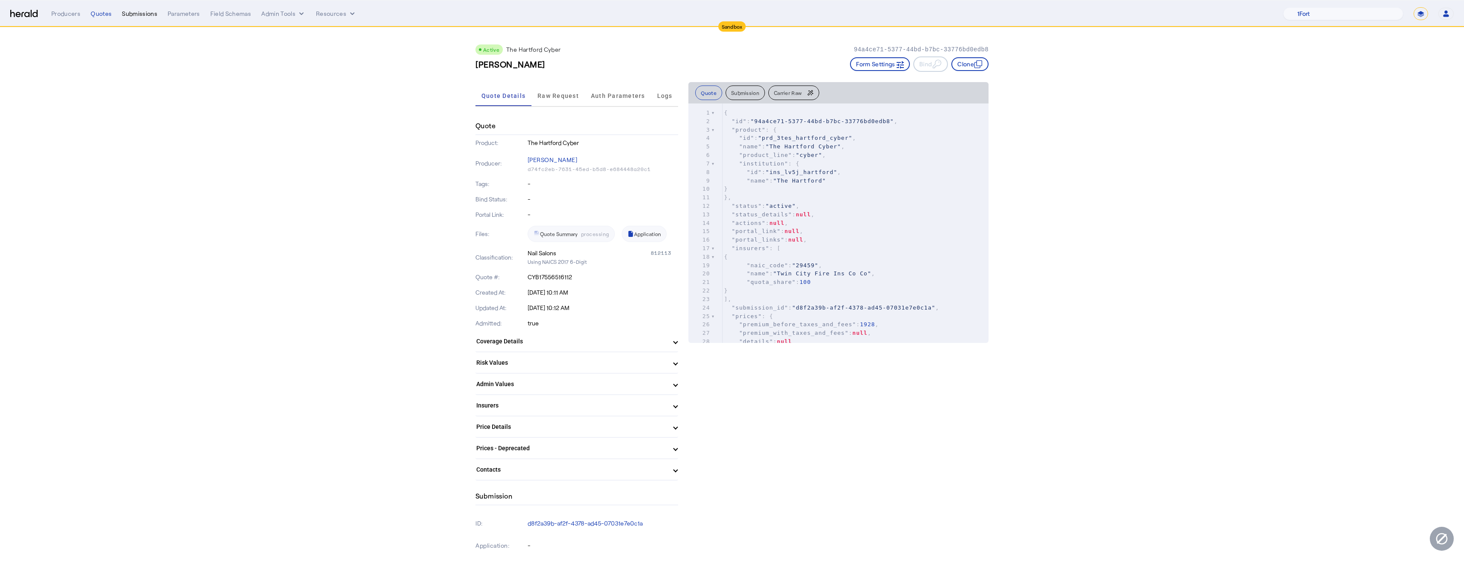  Describe the element at coordinates (577, 405) in the screenshot. I see `mat-expansion-panel-header: Insurers` at that location.